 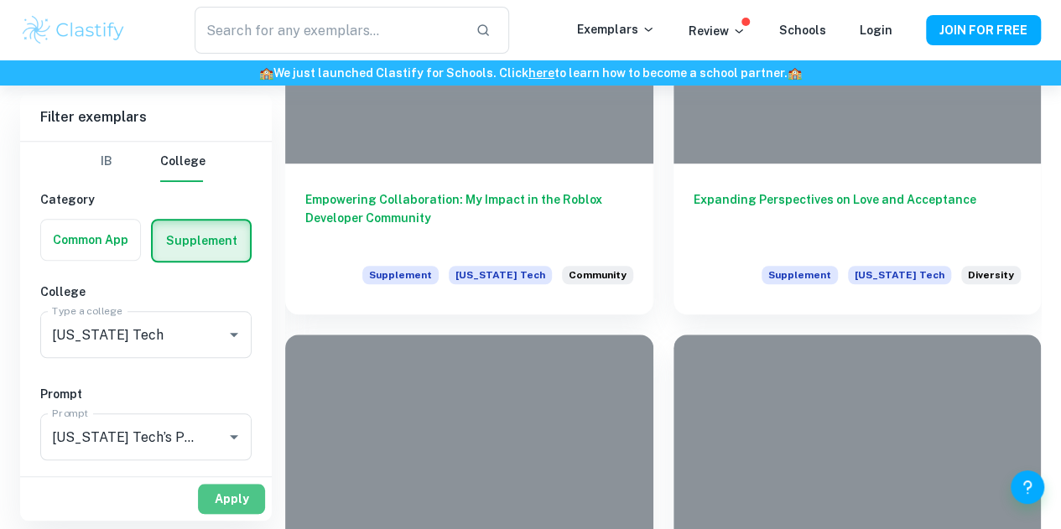 What do you see at coordinates (86, 310) in the screenshot?
I see `label: Type a college` at bounding box center [86, 310].